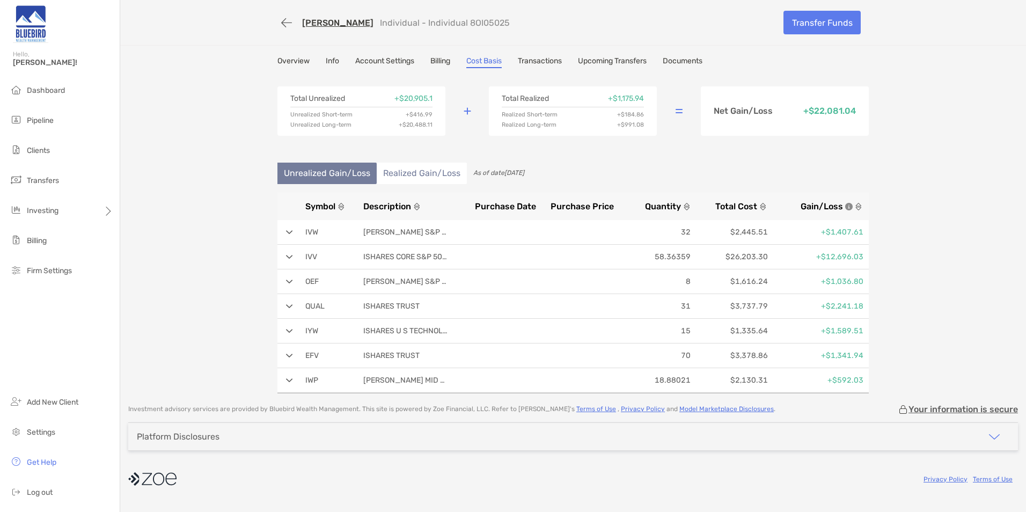 The height and width of the screenshot is (512, 1026). Describe the element at coordinates (505, 206) in the screenshot. I see `span: Purchase Date` at that location.